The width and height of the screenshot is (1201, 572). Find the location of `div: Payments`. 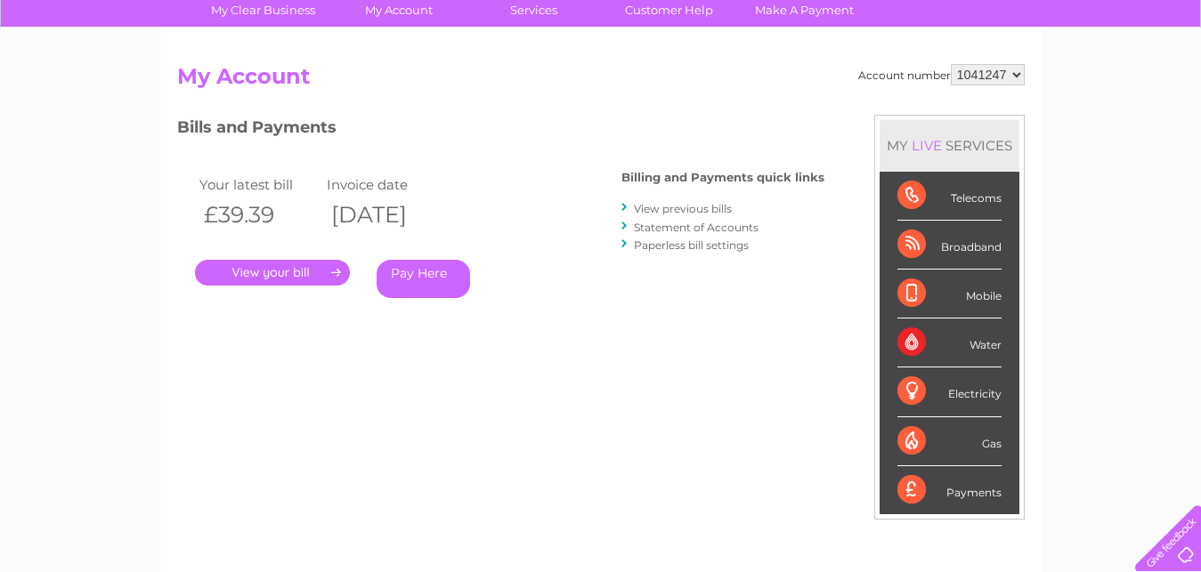

div: Payments is located at coordinates (949, 490).